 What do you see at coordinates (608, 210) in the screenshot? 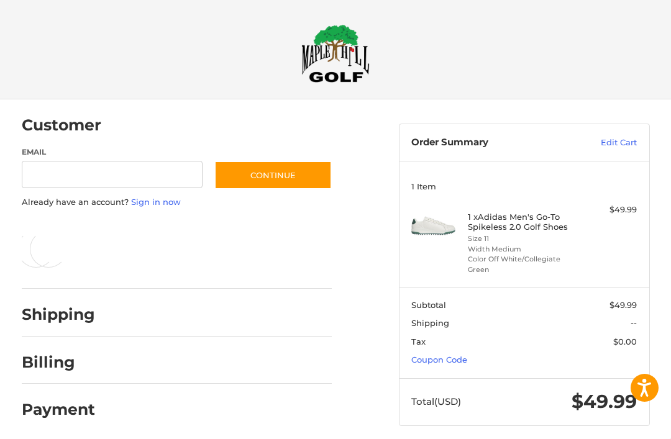
I see `div: $49.99` at bounding box center [608, 210].